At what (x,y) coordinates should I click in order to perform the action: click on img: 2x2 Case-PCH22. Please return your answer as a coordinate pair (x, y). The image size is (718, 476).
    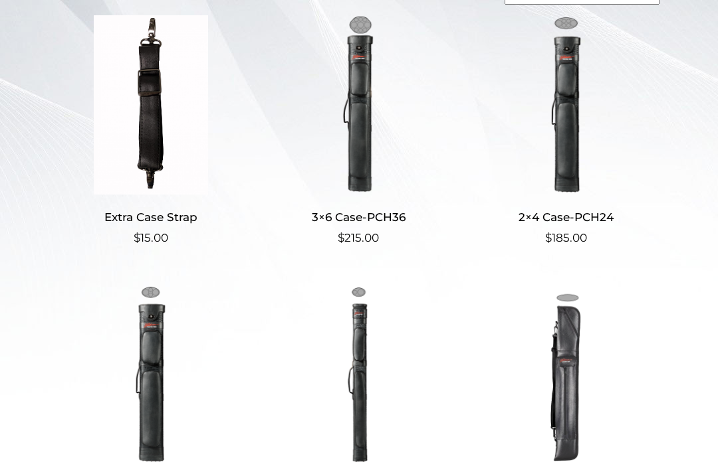
    Looking at the image, I should click on (151, 374).